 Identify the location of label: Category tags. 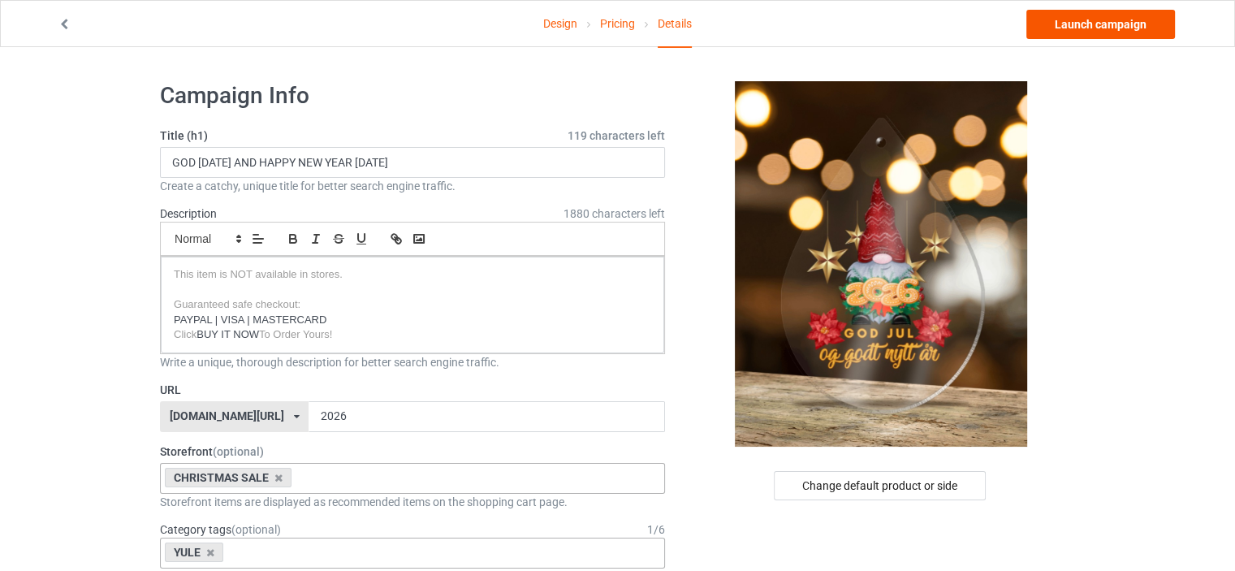
(220, 530).